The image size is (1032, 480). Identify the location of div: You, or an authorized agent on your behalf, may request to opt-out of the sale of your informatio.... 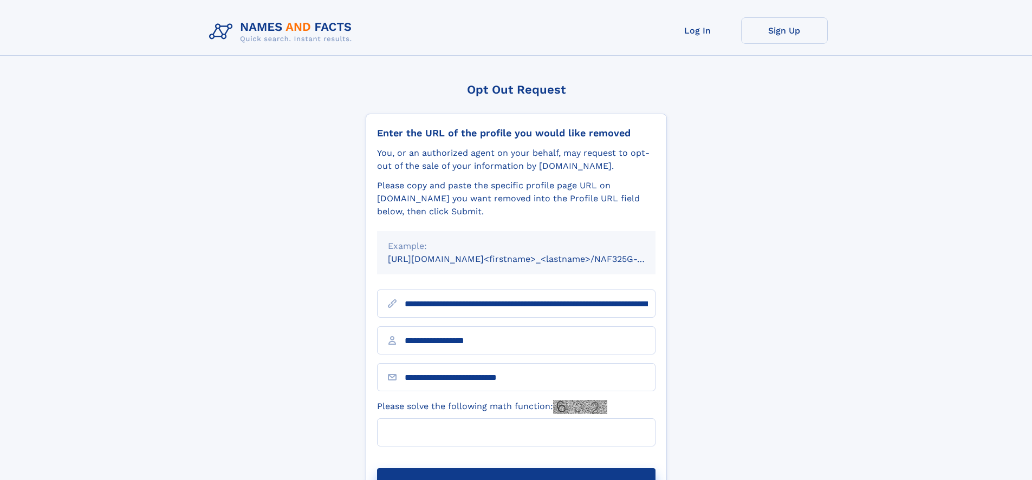
(516, 160).